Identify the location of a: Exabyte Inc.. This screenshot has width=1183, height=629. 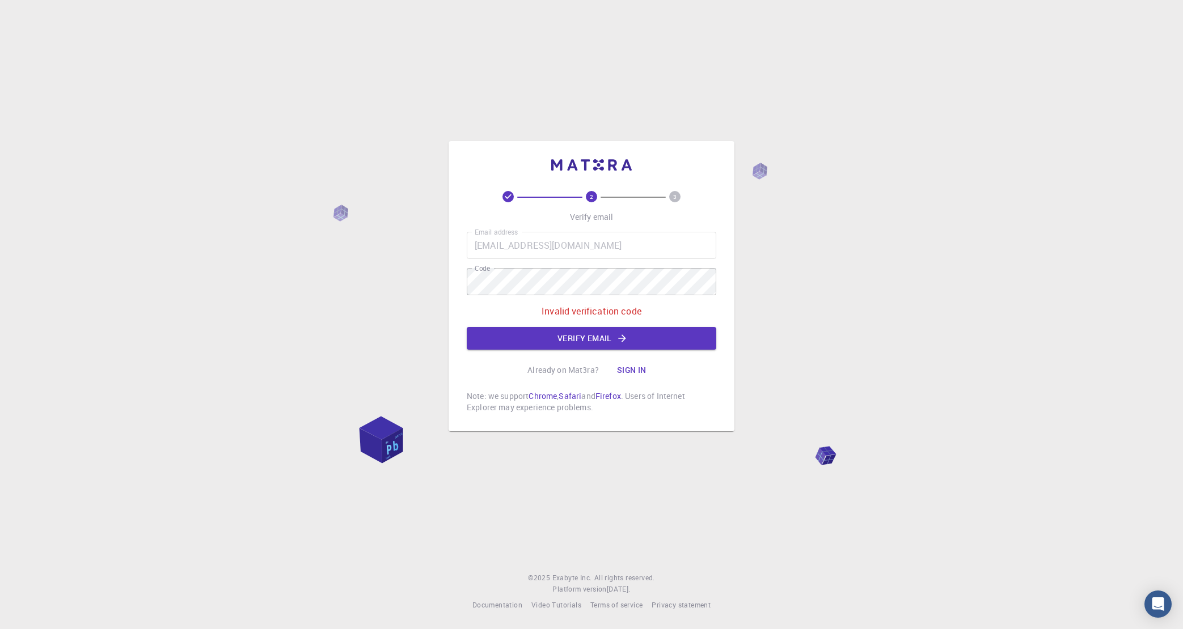
(572, 578).